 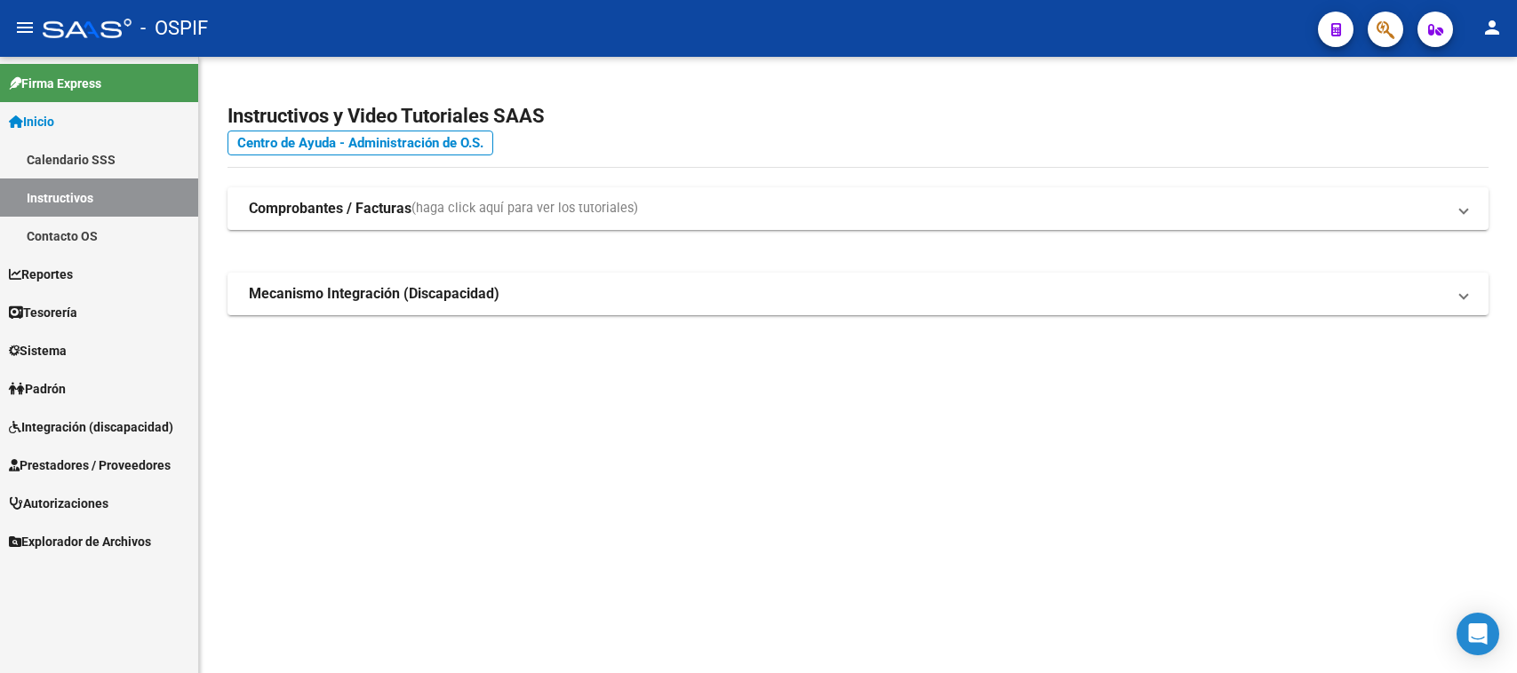 I want to click on span: Firma Express, so click(x=55, y=84).